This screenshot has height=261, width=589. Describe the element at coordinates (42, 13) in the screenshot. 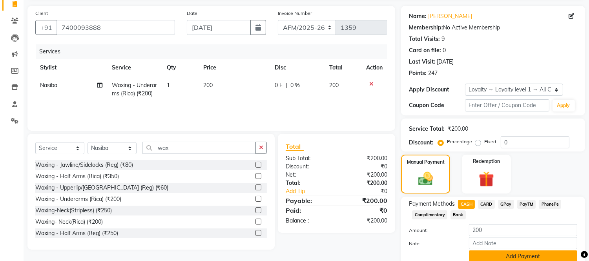

I see `label: Client` at that location.